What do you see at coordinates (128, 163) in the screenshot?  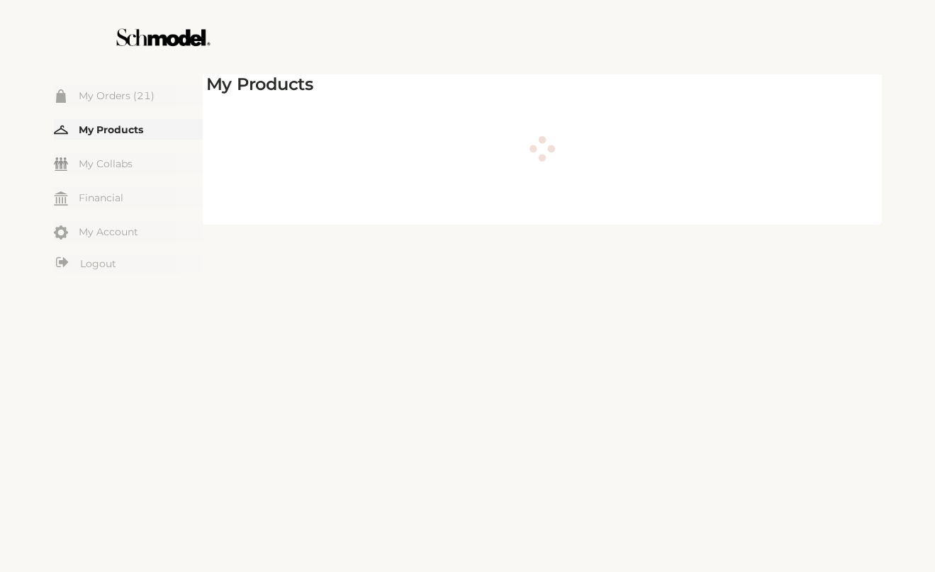 I see `a: My Collabs` at bounding box center [128, 163].